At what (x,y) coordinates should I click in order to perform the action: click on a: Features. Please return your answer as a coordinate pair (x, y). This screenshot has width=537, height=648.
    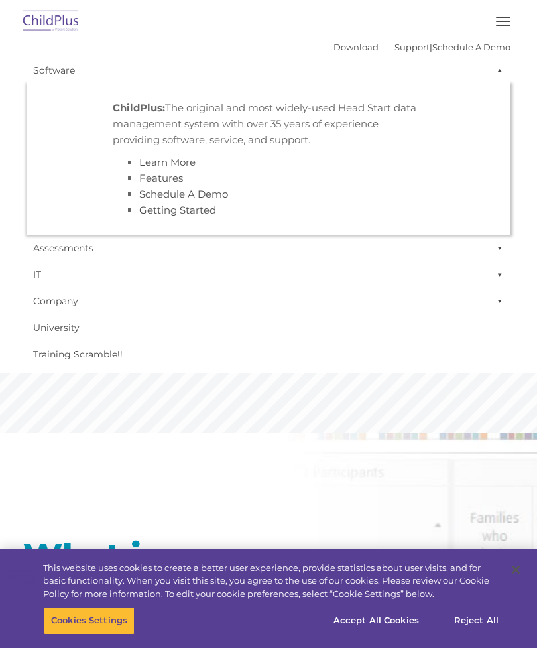
    Looking at the image, I should click on (161, 178).